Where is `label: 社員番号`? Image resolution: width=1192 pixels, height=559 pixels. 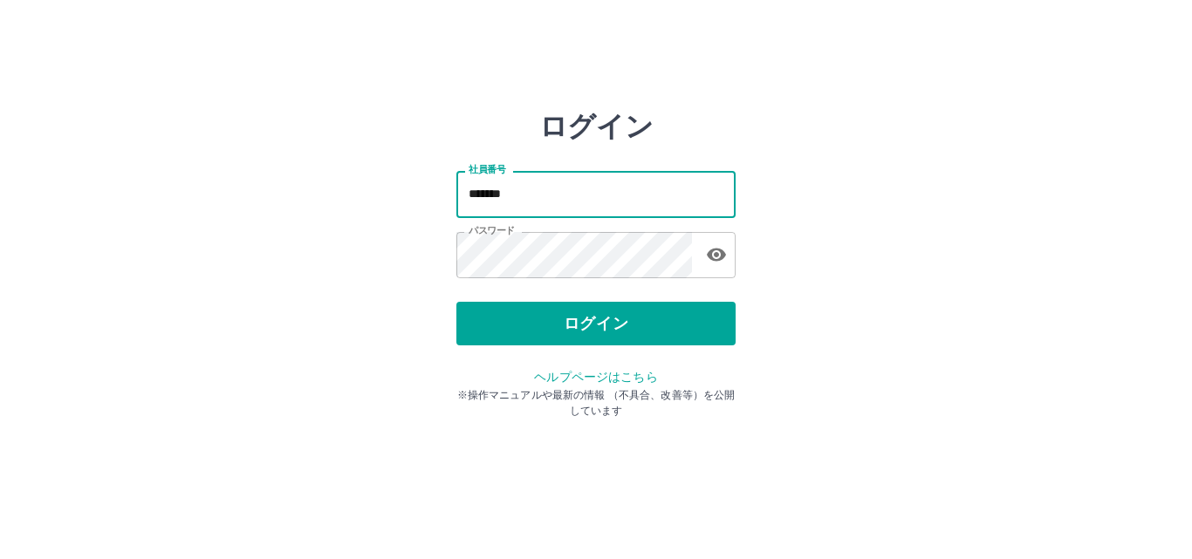
label: 社員番号 is located at coordinates (487, 169).